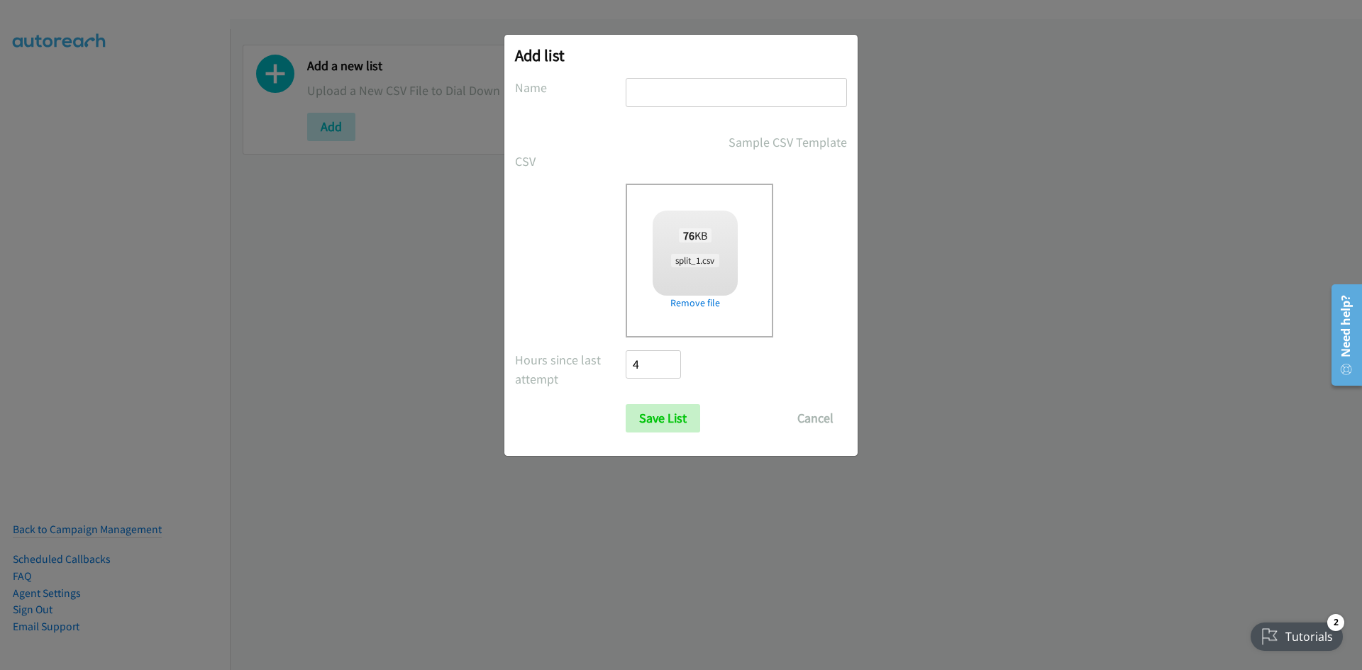  I want to click on label: Hours since last attempt, so click(570, 370).